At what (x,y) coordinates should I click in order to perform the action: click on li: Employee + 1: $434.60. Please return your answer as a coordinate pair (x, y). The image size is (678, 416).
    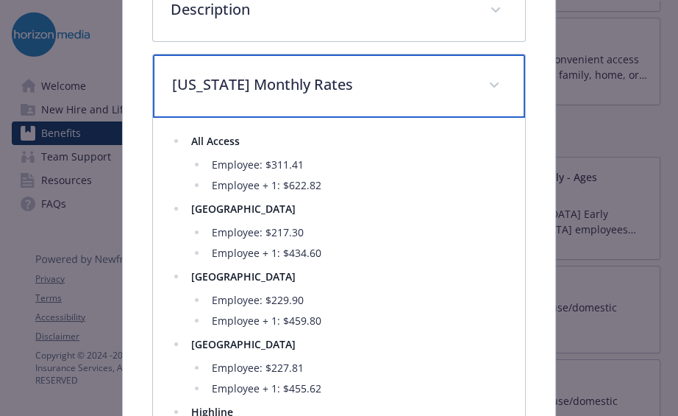
    Looking at the image, I should click on (357, 253).